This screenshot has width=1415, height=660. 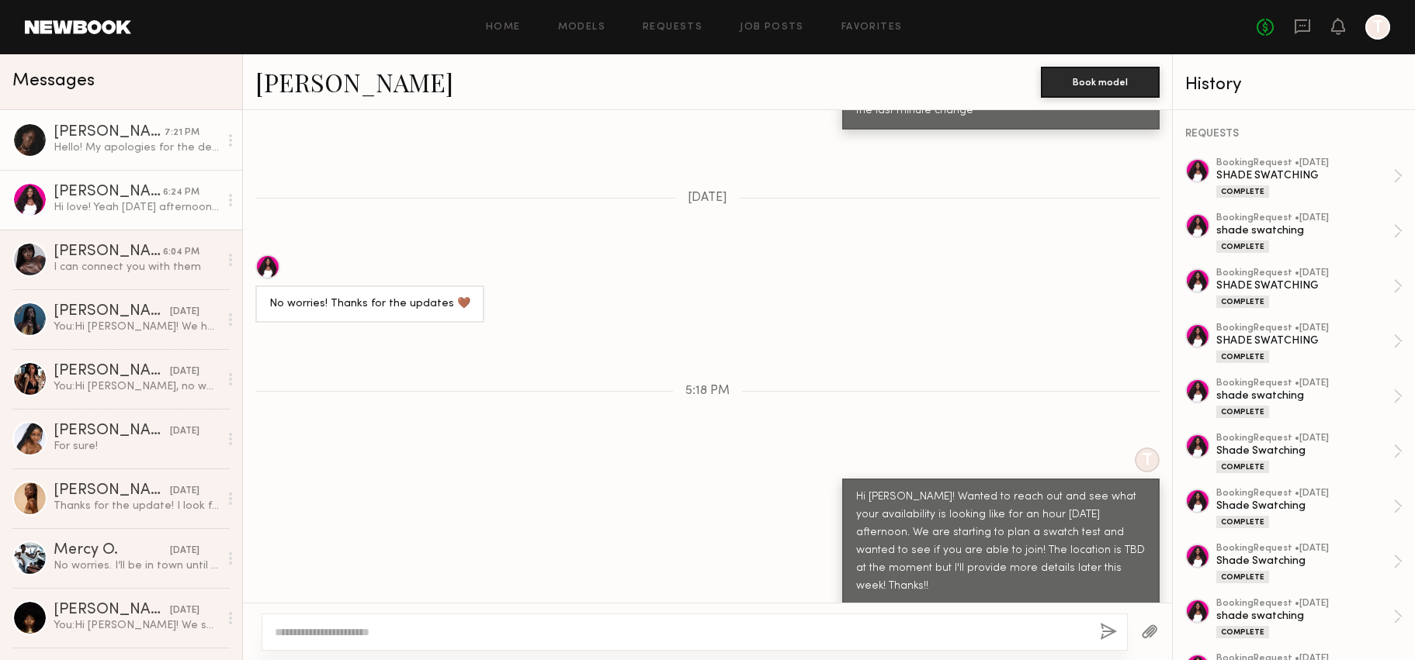 What do you see at coordinates (181, 192) in the screenshot?
I see `div: 6:24 PM` at bounding box center [181, 192].